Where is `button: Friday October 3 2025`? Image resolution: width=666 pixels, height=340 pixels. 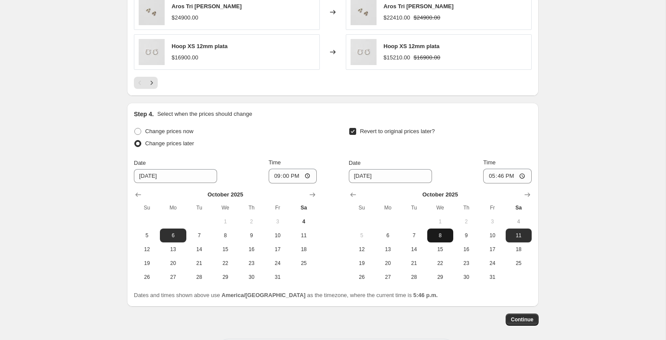 button: Friday October 3 2025 is located at coordinates (492, 222).